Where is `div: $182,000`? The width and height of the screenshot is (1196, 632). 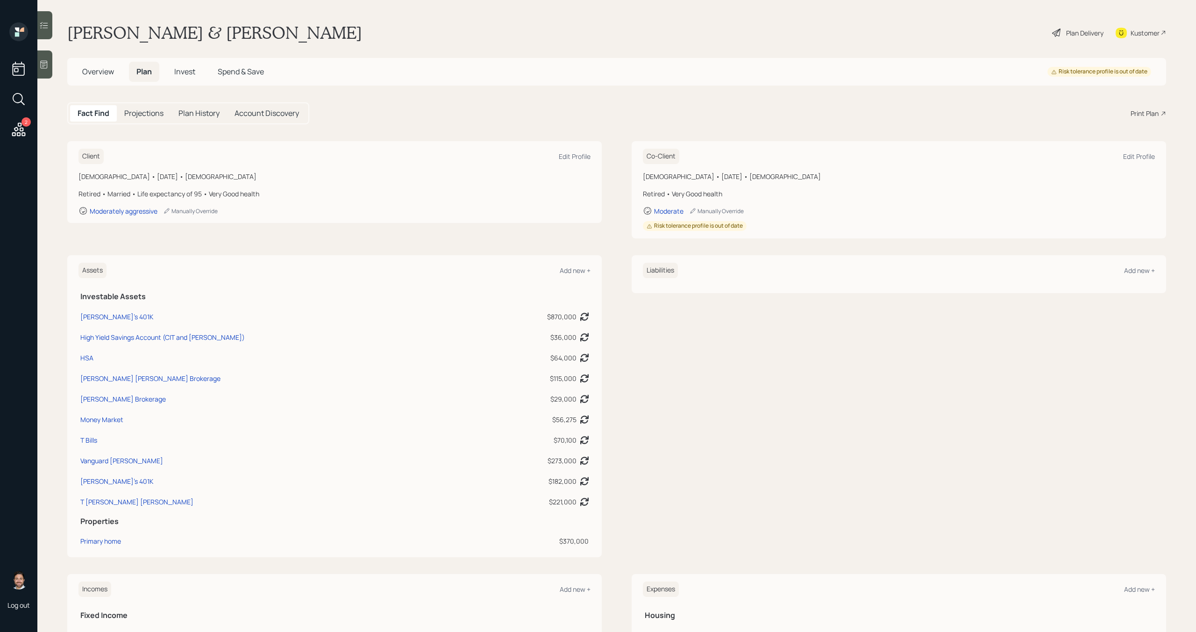
div: $182,000 is located at coordinates (563, 481).